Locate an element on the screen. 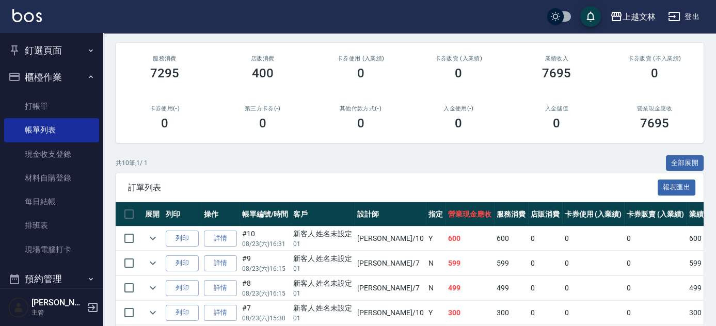 Image resolution: width=716 pixels, height=326 pixels. th: 帳單編號/時間 is located at coordinates (265, 214).